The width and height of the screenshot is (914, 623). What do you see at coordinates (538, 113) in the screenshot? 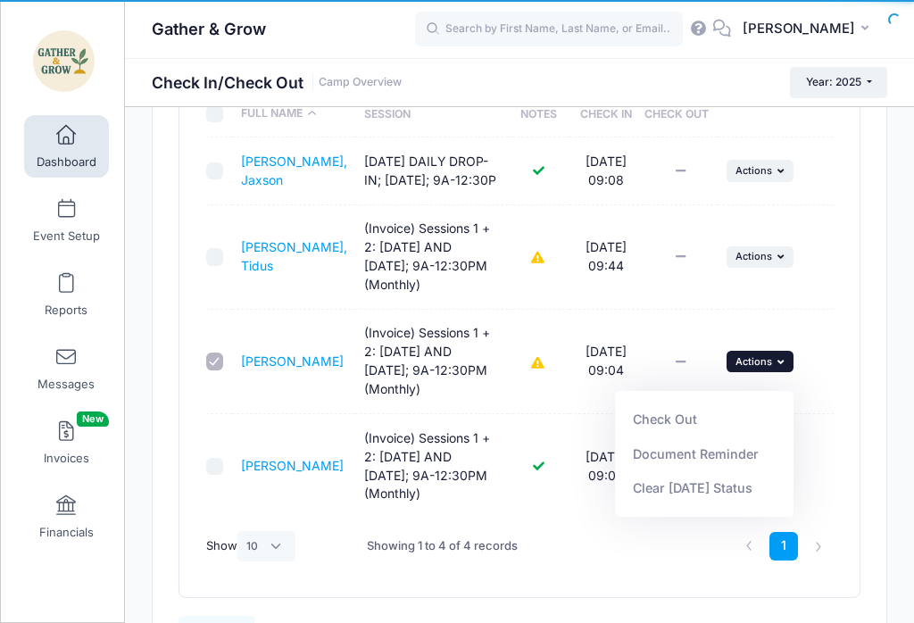
I see `th: Notes: activate to sort column ascending` at bounding box center [538, 113].